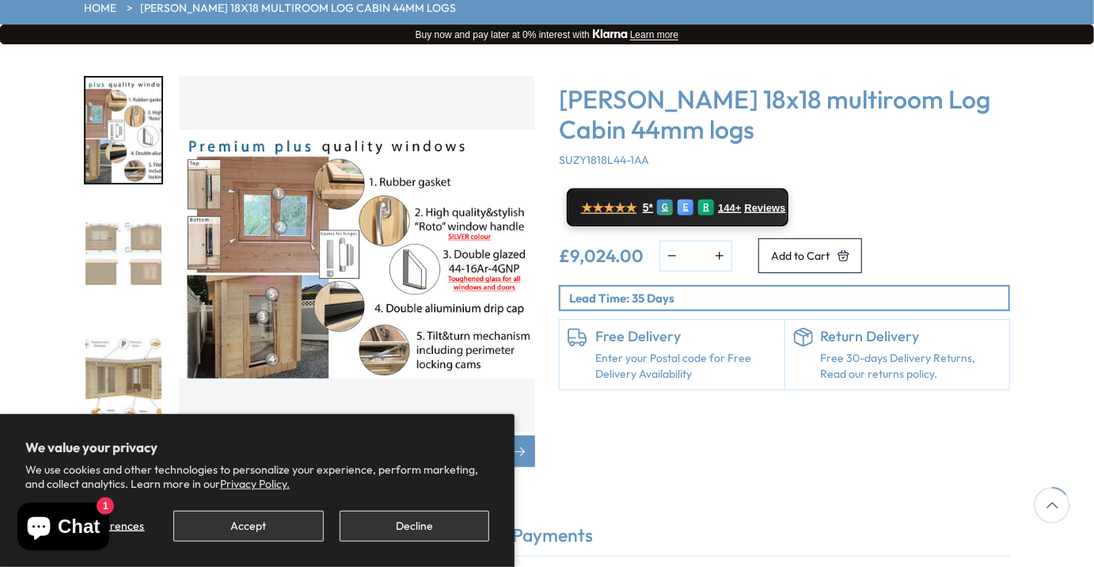  I want to click on button: Accept, so click(248, 526).